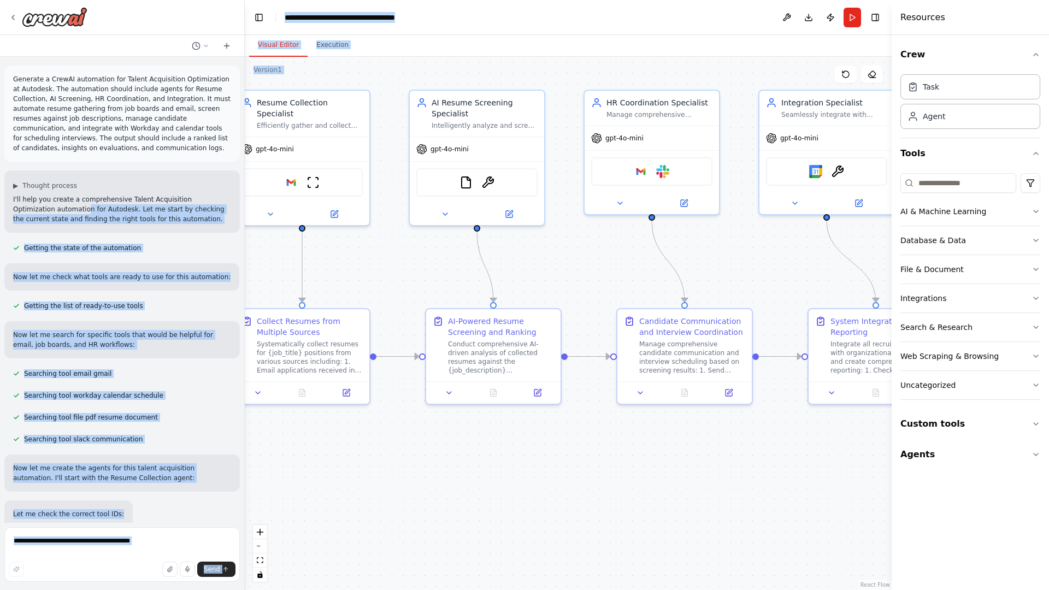 The width and height of the screenshot is (1049, 590). I want to click on button: Start a new chat, so click(227, 46).